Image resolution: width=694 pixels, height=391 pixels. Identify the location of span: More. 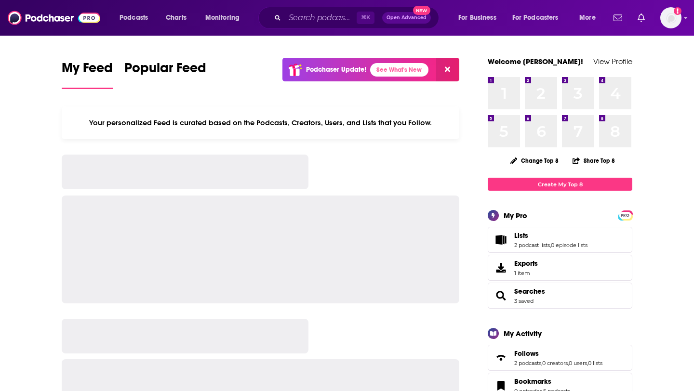
(587, 18).